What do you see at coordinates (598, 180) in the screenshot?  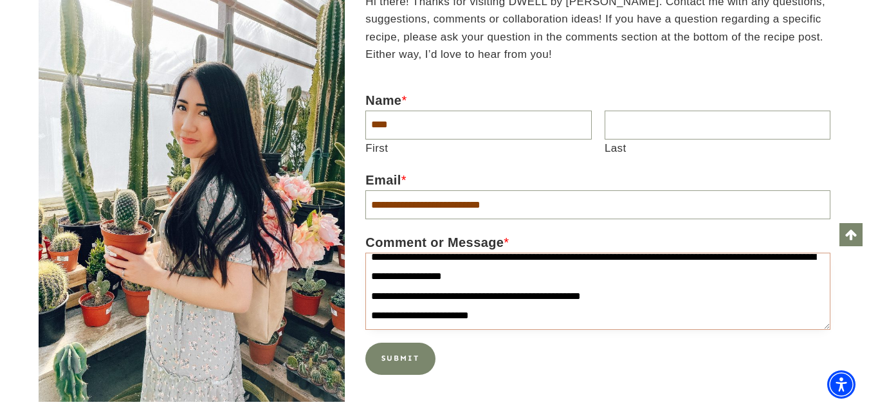 I see `label: Email` at bounding box center [598, 180].